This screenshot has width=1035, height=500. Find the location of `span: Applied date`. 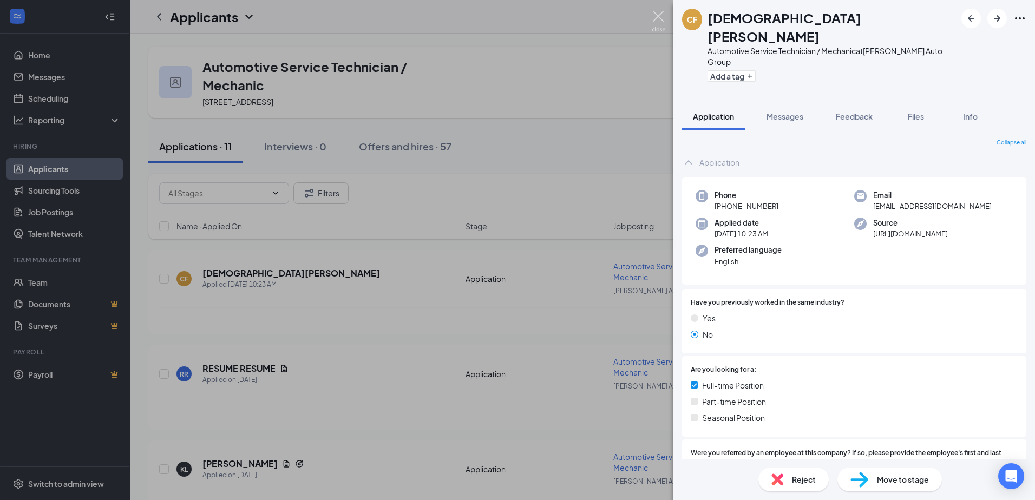

span: Applied date is located at coordinates (741, 223).